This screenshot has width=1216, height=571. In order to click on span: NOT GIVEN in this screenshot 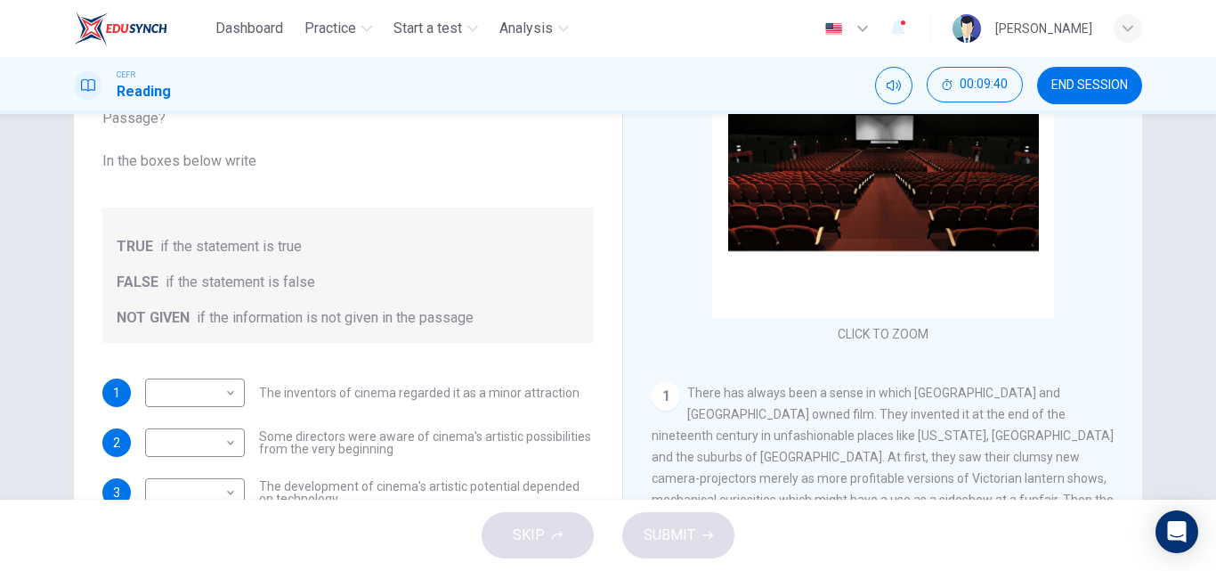, I will do `click(153, 318)`.